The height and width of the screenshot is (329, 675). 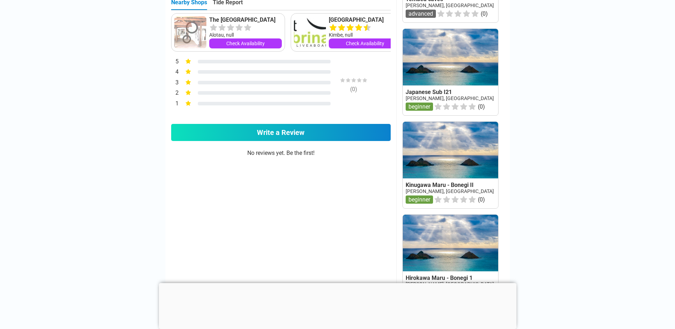 I want to click on div: ( 0 ), so click(x=354, y=89).